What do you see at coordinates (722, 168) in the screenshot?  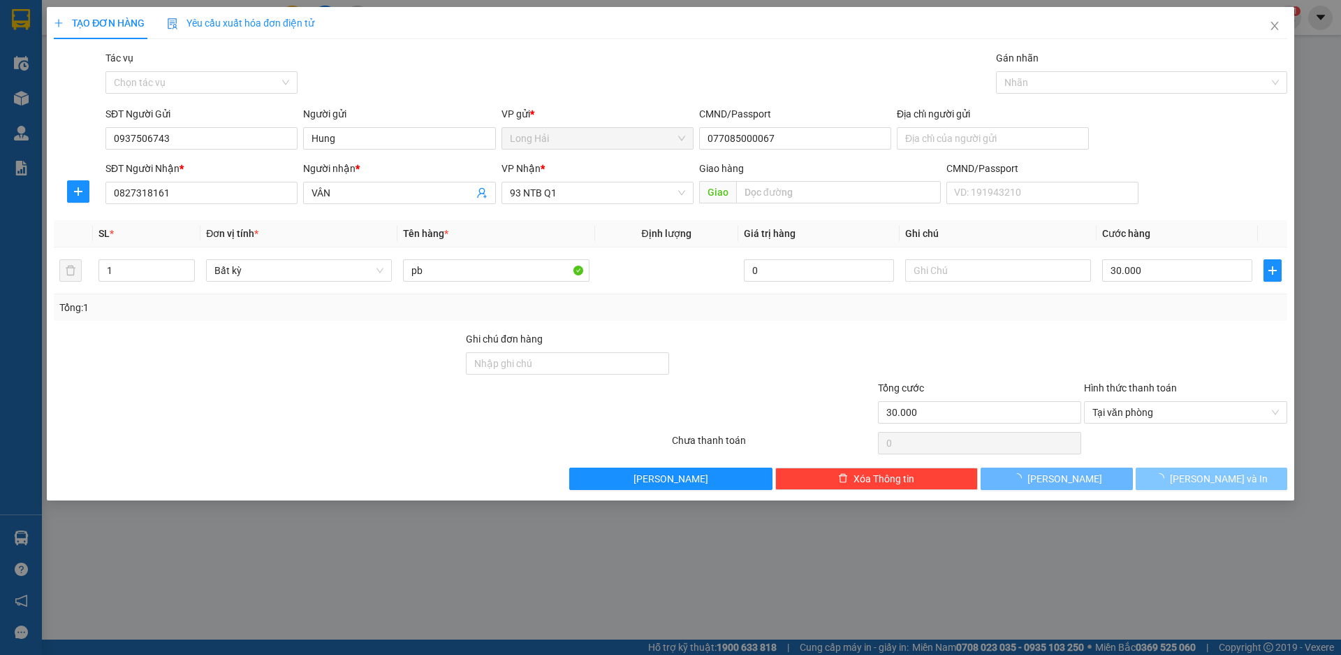 I see `span: Giao hàng` at bounding box center [722, 168].